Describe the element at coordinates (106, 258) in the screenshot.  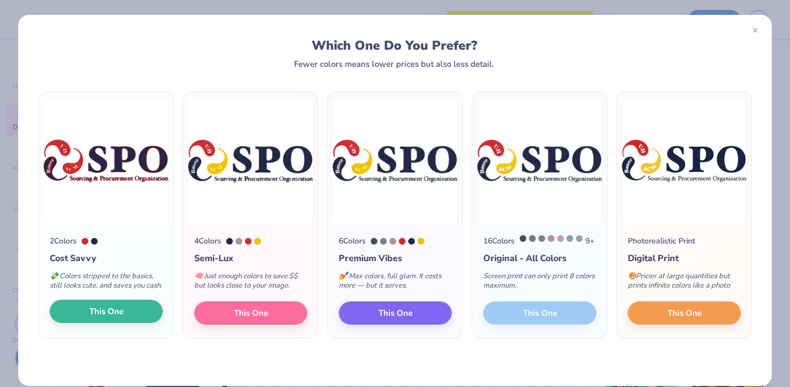
I see `div: Cost Savvy` at that location.